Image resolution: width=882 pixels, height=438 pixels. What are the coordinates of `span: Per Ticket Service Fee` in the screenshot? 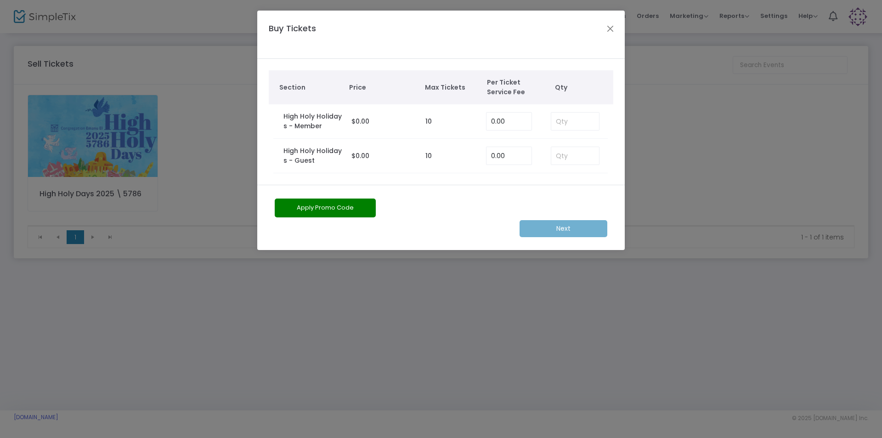 It's located at (513, 87).